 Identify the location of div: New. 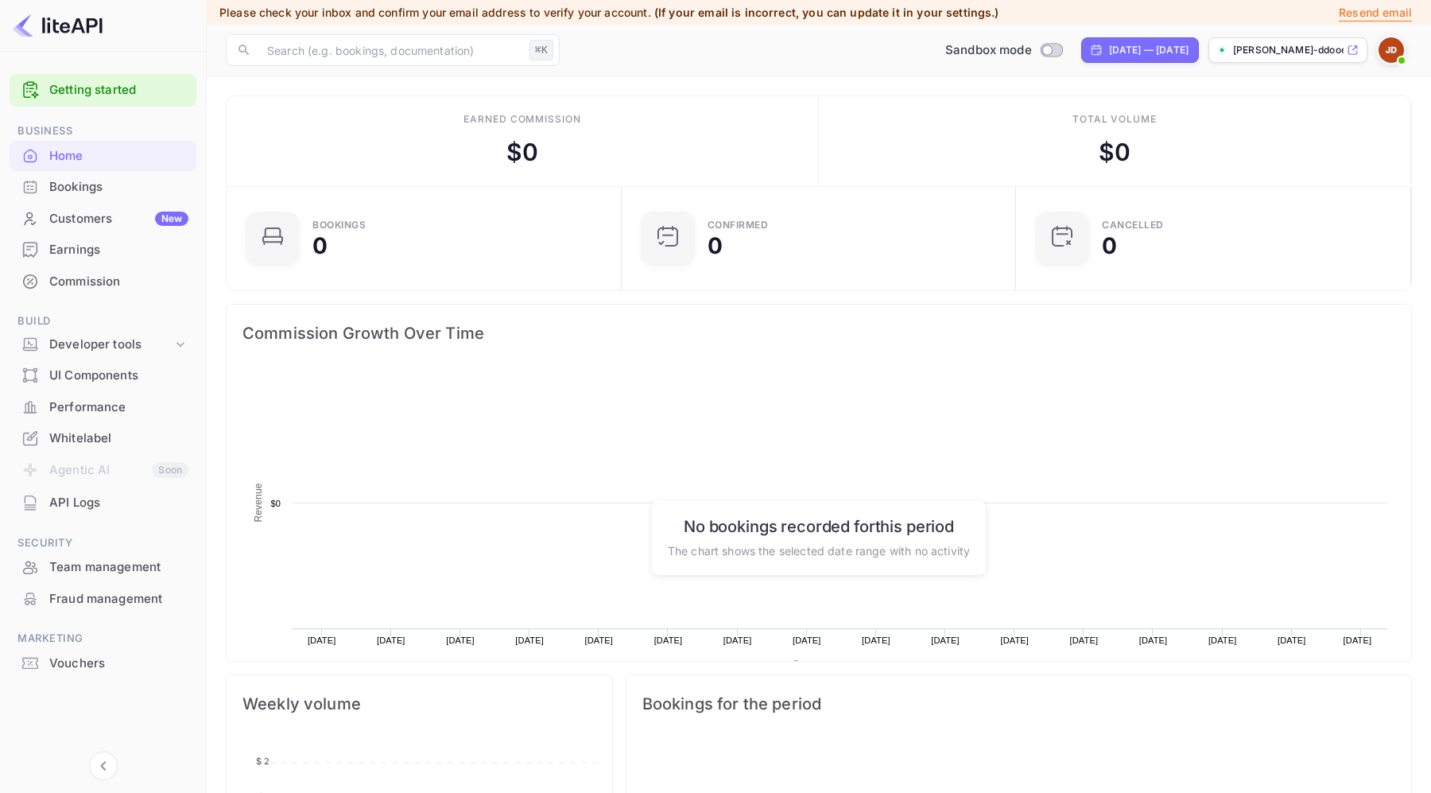
(172, 219).